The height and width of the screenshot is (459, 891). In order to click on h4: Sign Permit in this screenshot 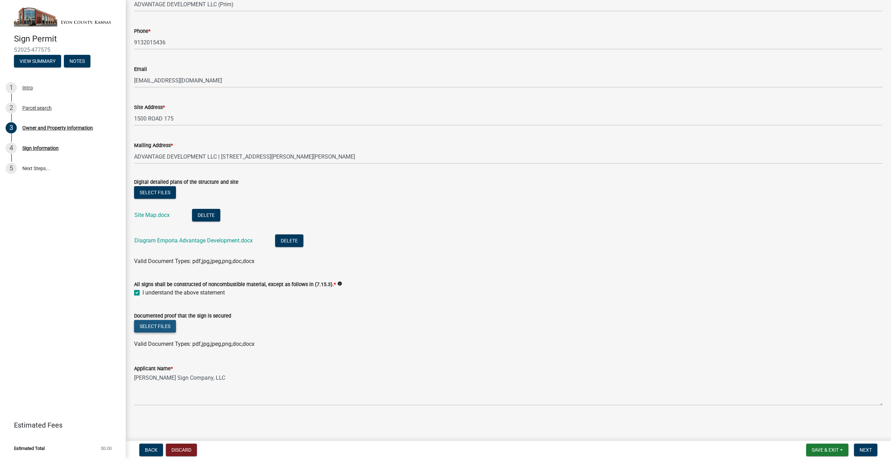, I will do `click(67, 39)`.